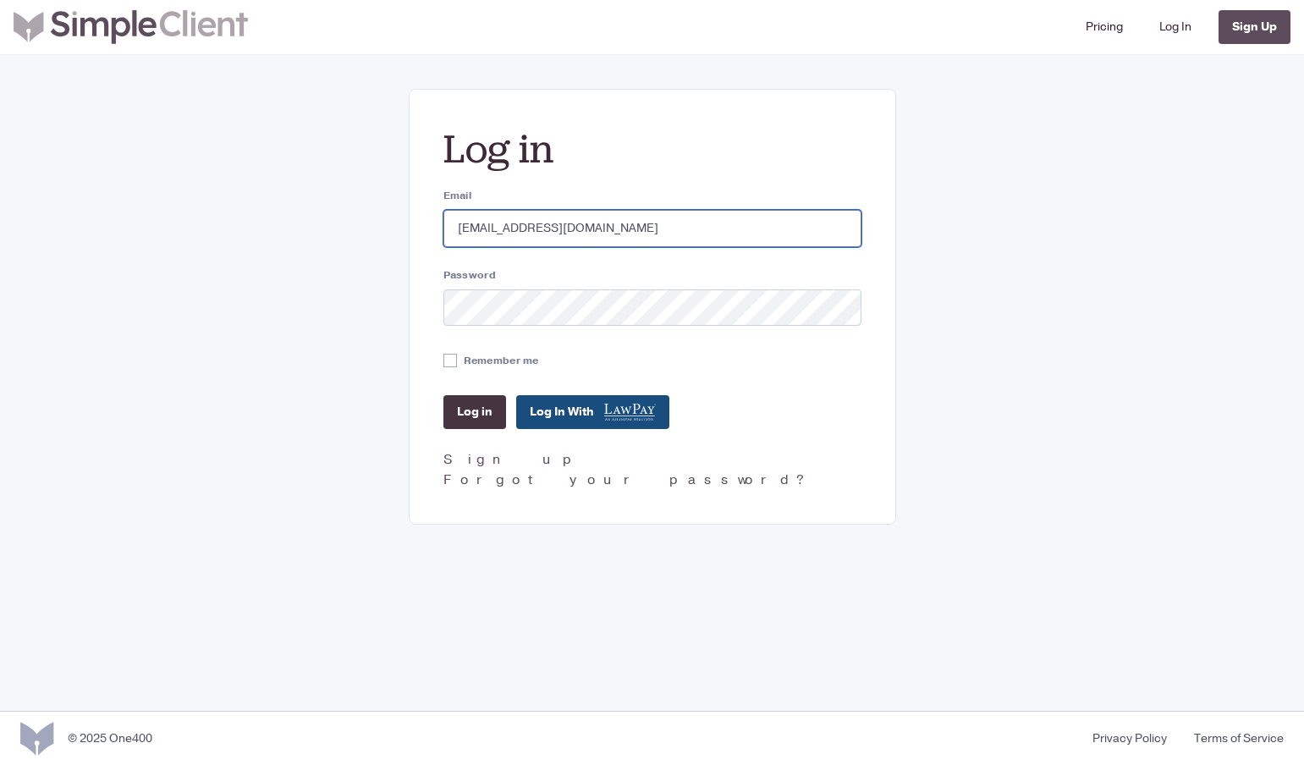 The width and height of the screenshot is (1304, 765). What do you see at coordinates (110, 738) in the screenshot?
I see `div: © 2025 One400` at bounding box center [110, 738].